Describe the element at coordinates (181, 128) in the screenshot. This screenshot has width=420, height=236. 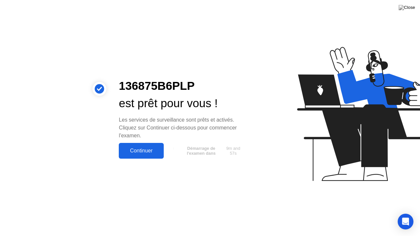
I see `div: Les services de surveillance sont prêts et activés. Cliquez sur Continuer ci-dessous pour commenc...` at that location.